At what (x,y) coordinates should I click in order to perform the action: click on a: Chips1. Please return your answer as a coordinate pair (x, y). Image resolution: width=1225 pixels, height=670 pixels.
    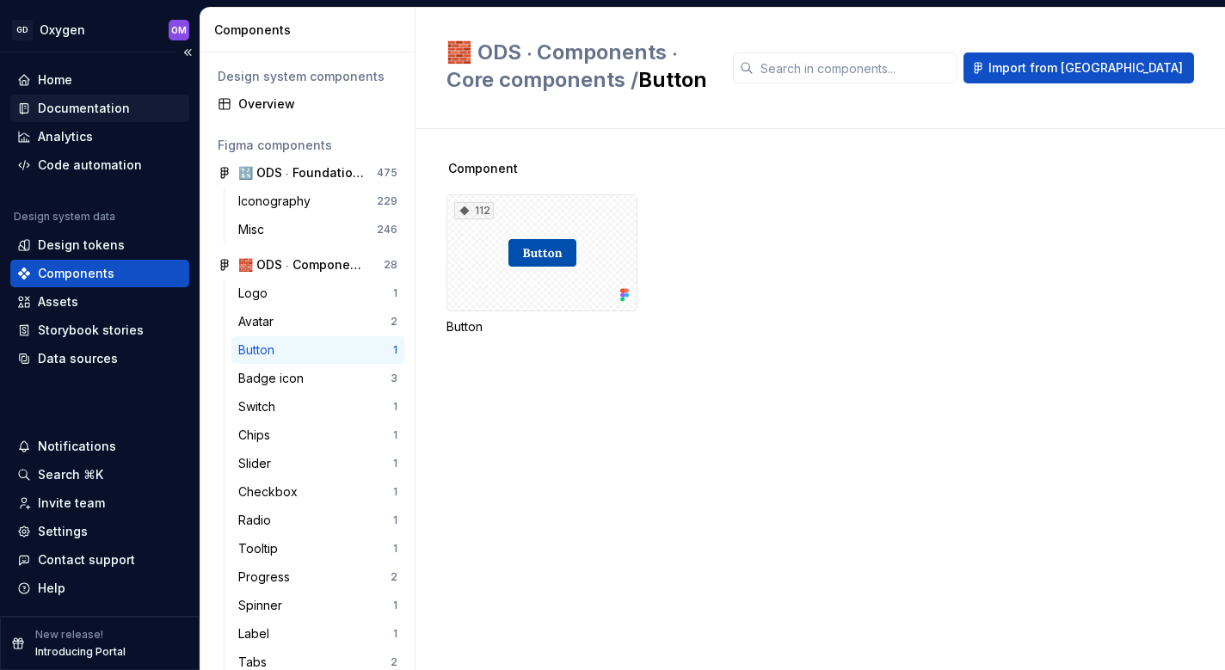
    Looking at the image, I should click on (318, 435).